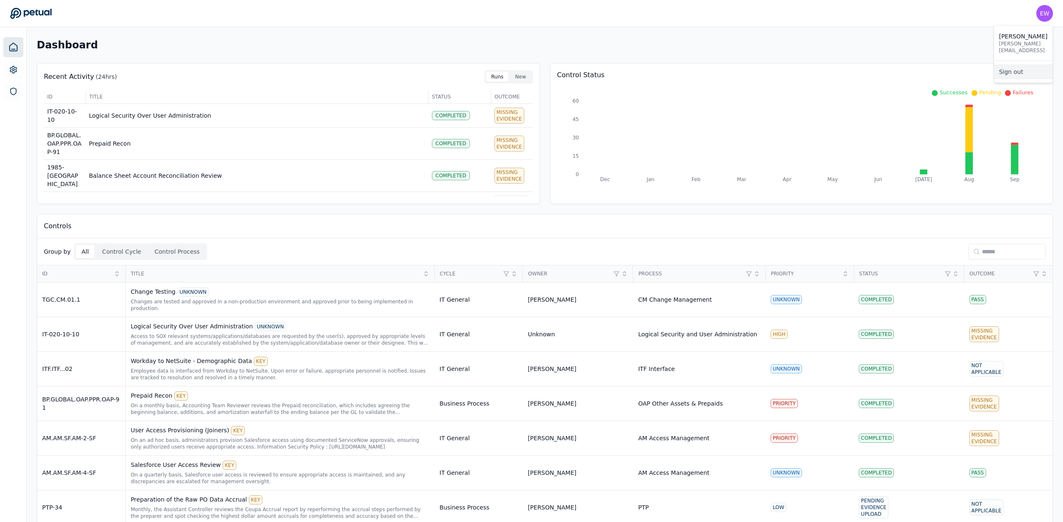 Image resolution: width=1063 pixels, height=522 pixels. What do you see at coordinates (62, 116) in the screenshot?
I see `span: IT-020-10-10` at bounding box center [62, 116].